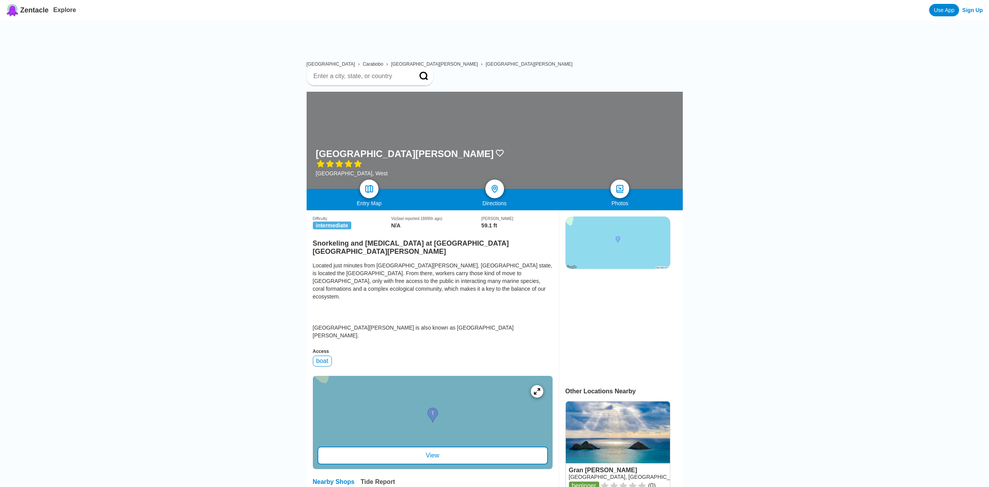  Describe the element at coordinates (433, 455) in the screenshot. I see `div: View` at that location.